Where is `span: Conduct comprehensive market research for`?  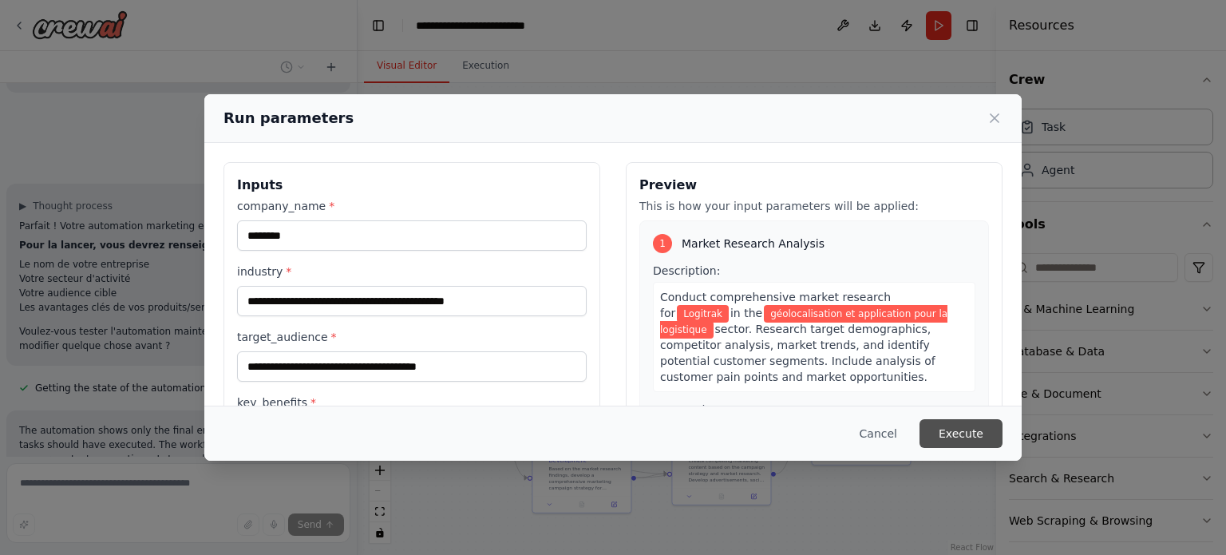
span: Conduct comprehensive market research for is located at coordinates (775, 305).